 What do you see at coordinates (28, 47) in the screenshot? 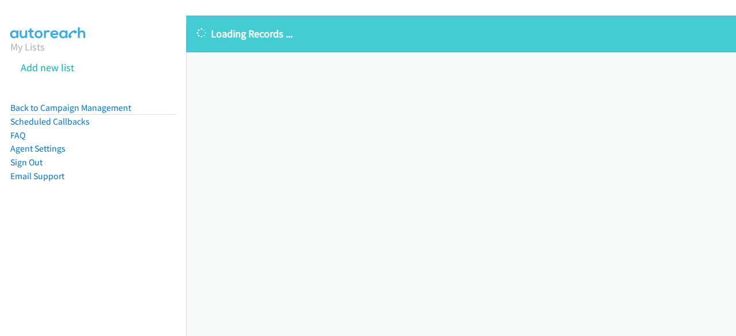
I see `a: My Lists` at bounding box center [28, 47].